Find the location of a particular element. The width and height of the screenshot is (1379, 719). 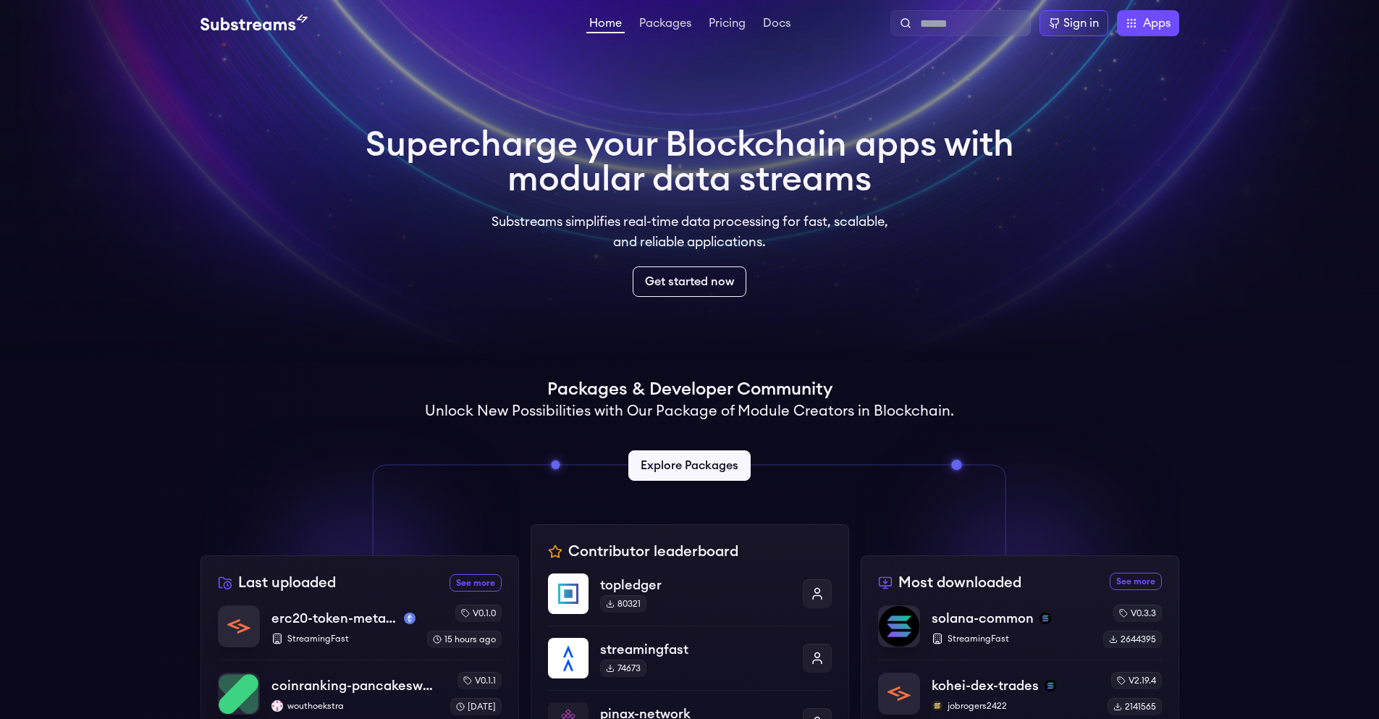

p: topledger is located at coordinates (696, 585).